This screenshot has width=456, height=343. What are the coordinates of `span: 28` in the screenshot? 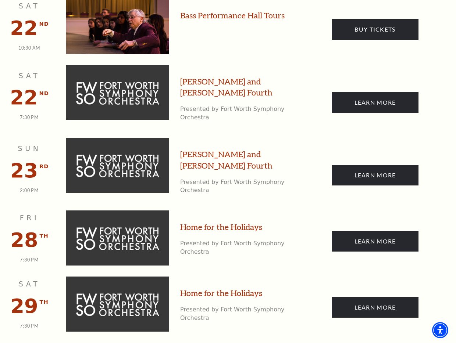 It's located at (24, 240).